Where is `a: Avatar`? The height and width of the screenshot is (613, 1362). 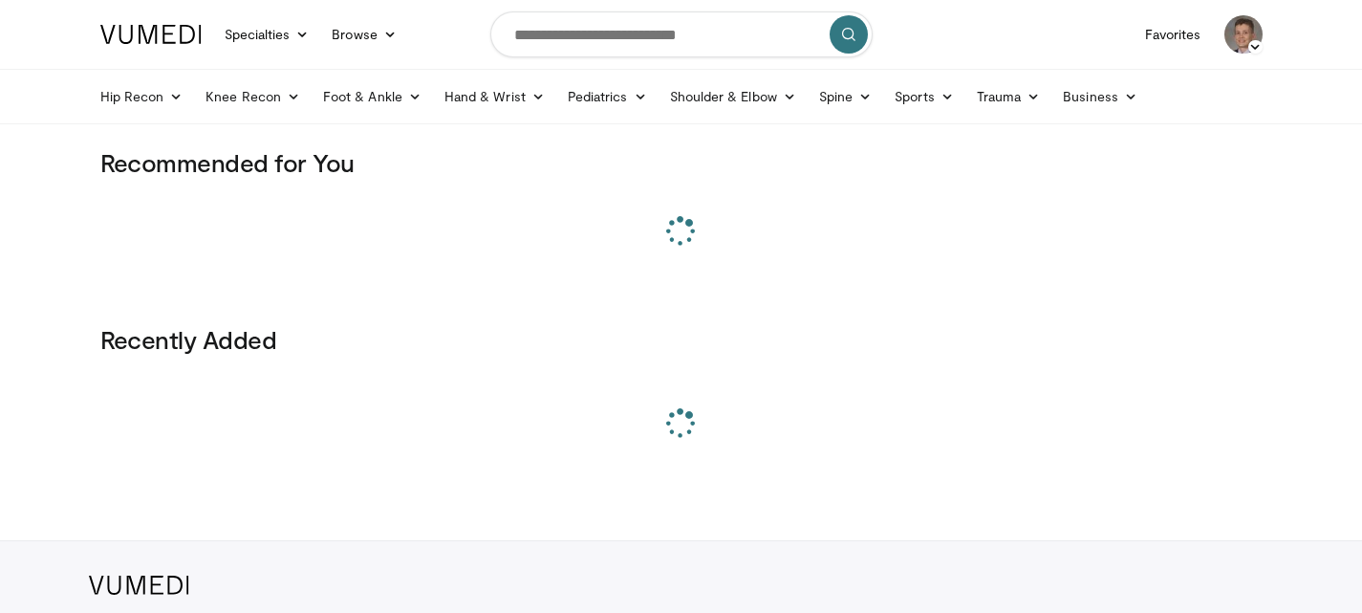
a: Avatar is located at coordinates (1244, 34).